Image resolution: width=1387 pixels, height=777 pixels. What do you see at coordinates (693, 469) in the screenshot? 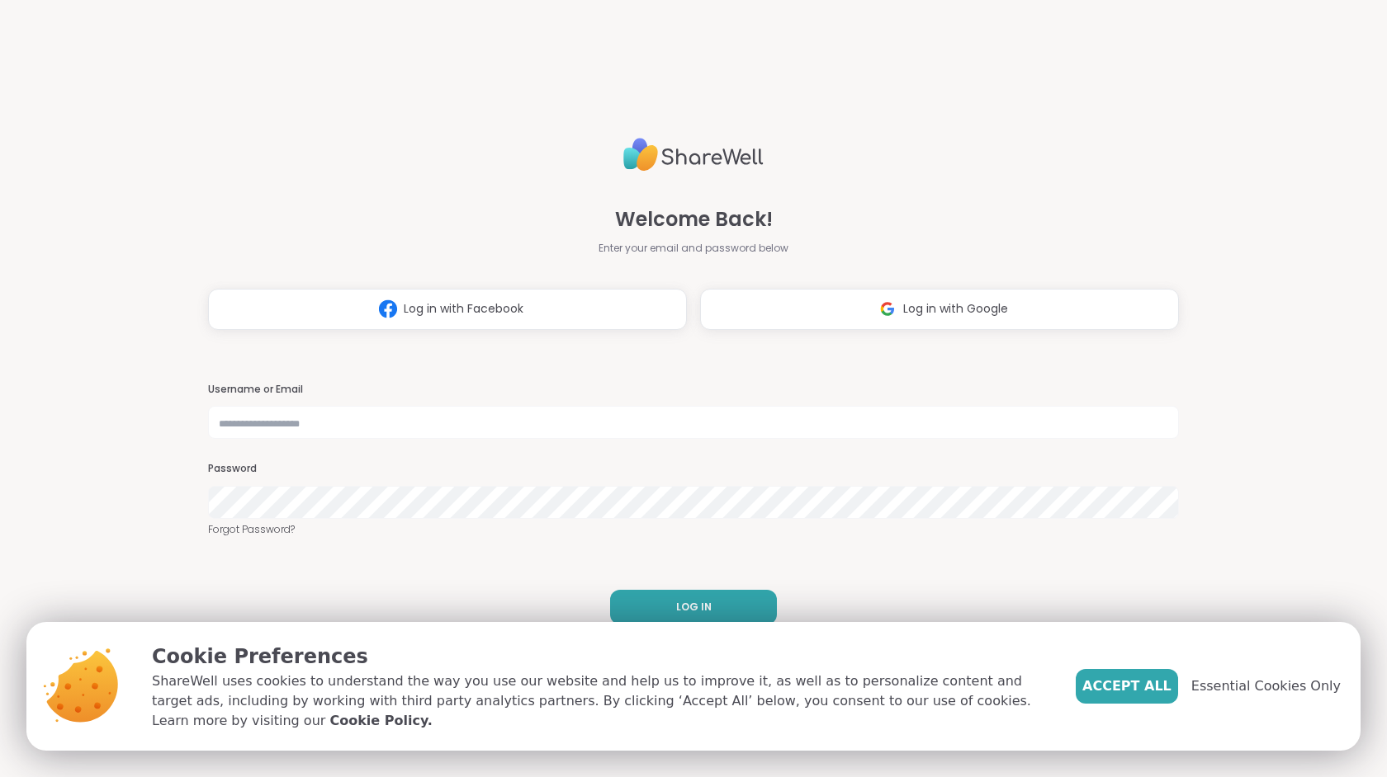
I see `h3: Password` at bounding box center [693, 469].